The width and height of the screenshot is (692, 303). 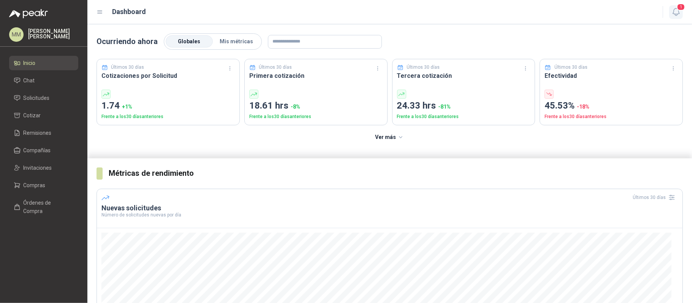 I want to click on h3: Efectividad, so click(x=611, y=76).